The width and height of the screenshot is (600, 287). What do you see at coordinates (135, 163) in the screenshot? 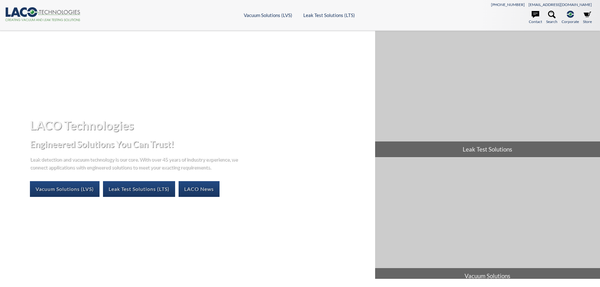
I see `p: Leak detection and vacuum technology is our core. With over 45 years of industry experience, we c...` at bounding box center [135, 163].